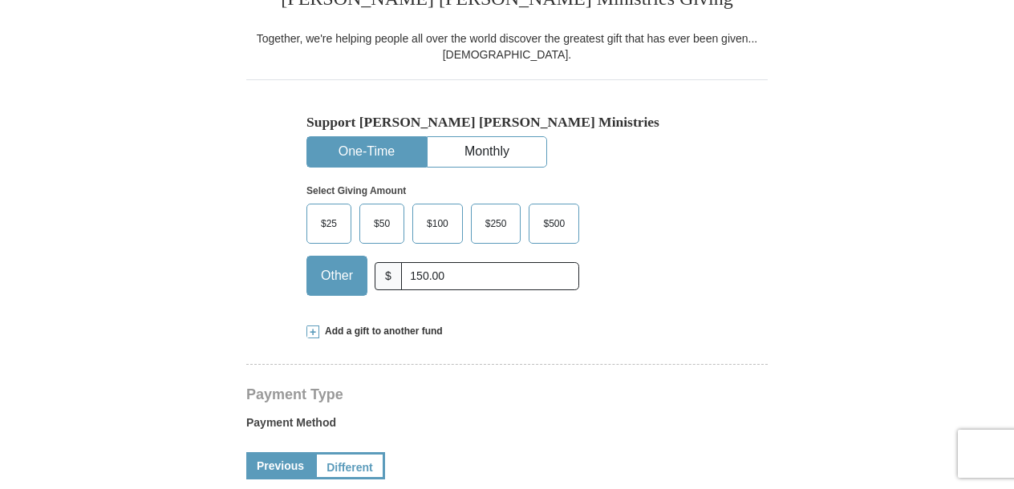 The height and width of the screenshot is (489, 1014). What do you see at coordinates (507, 395) in the screenshot?
I see `h4: Payment Type` at bounding box center [507, 395].